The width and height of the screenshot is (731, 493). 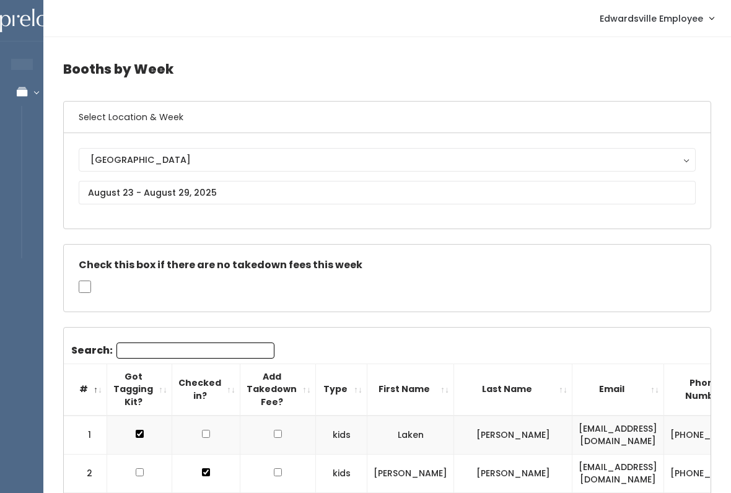 What do you see at coordinates (139, 389) in the screenshot?
I see `th: Got Tagging Kit?: activate to sort column ascending` at bounding box center [139, 389].